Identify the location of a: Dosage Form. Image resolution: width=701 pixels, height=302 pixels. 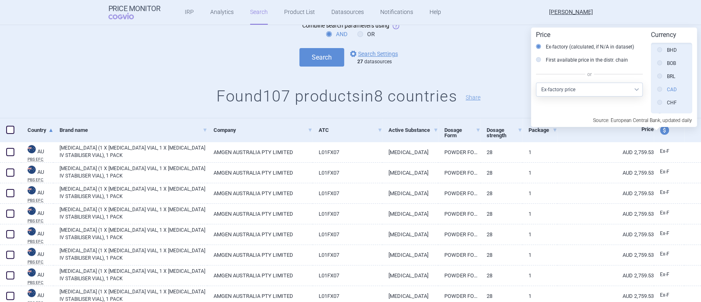
(462, 133).